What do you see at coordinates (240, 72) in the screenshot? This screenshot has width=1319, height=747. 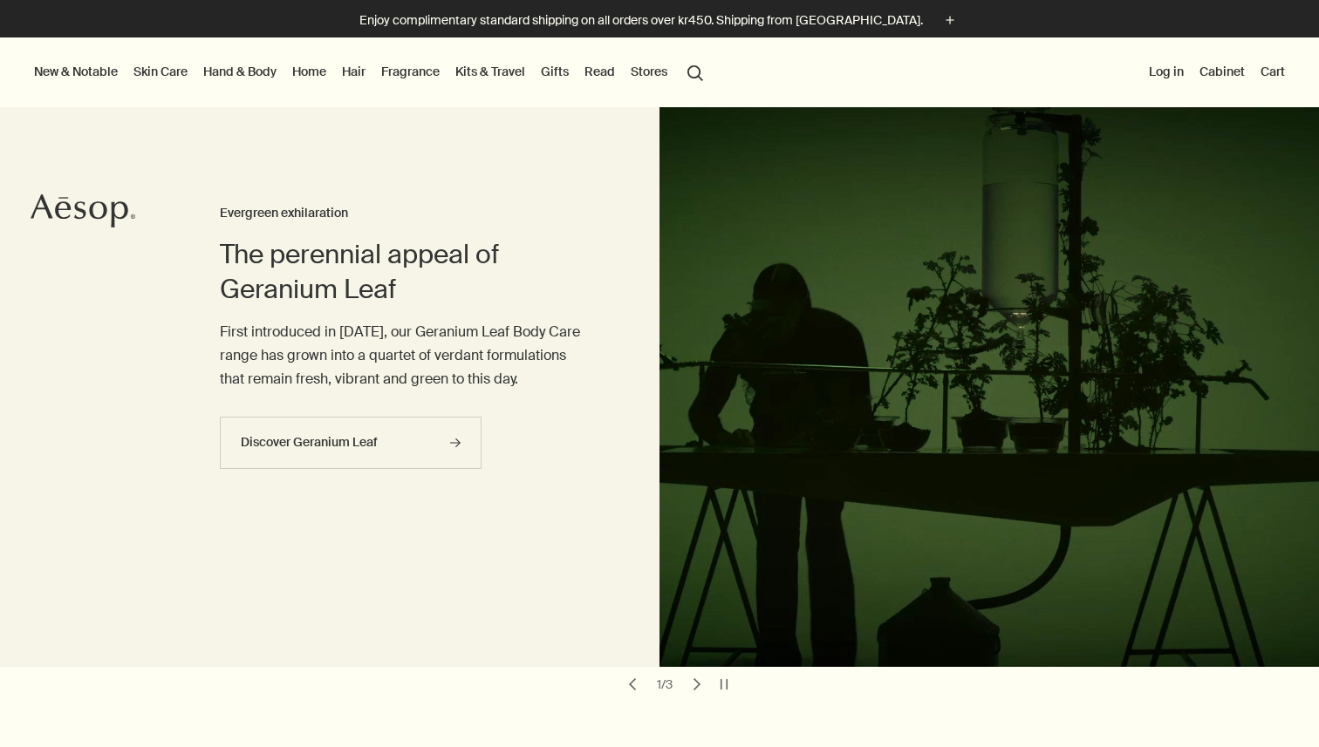 I see `a: Hand & Body` at bounding box center [240, 72].